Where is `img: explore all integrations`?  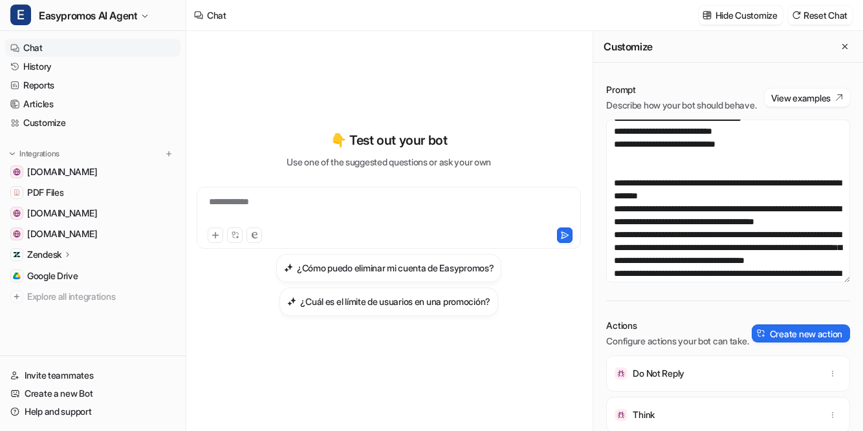
img: explore all integrations is located at coordinates (17, 297).